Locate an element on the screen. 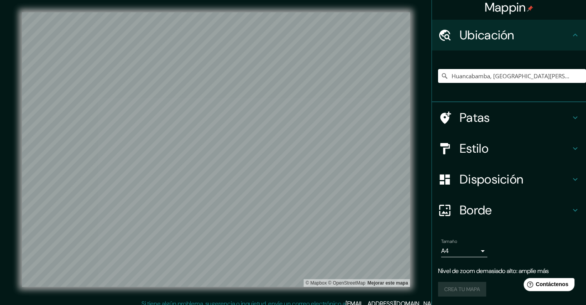  div: A4 is located at coordinates (464, 251).